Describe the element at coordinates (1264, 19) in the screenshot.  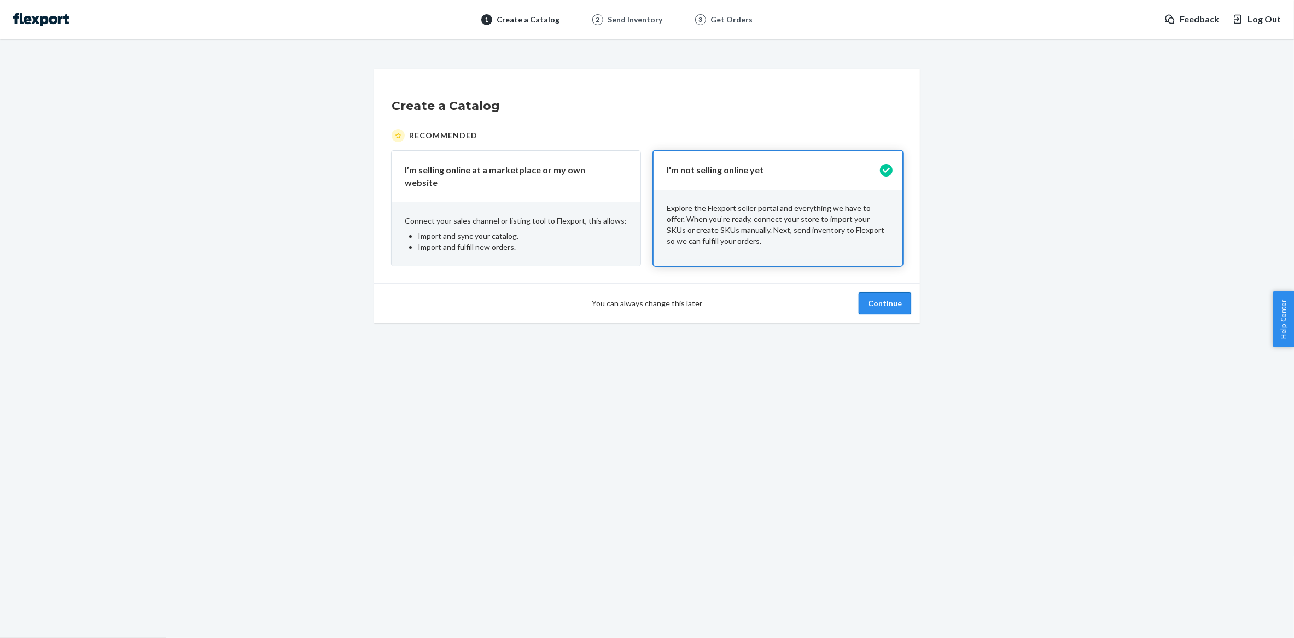
I see `span: Log Out` at that location.